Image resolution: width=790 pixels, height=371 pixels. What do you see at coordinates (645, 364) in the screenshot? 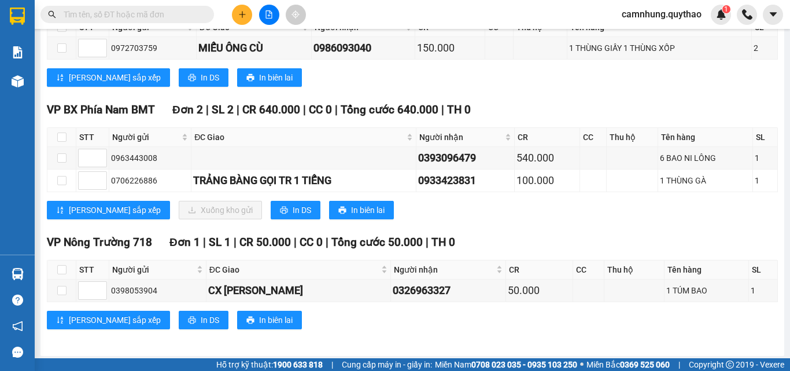
I see `strong: 0369 525 060` at bounding box center [645, 364].